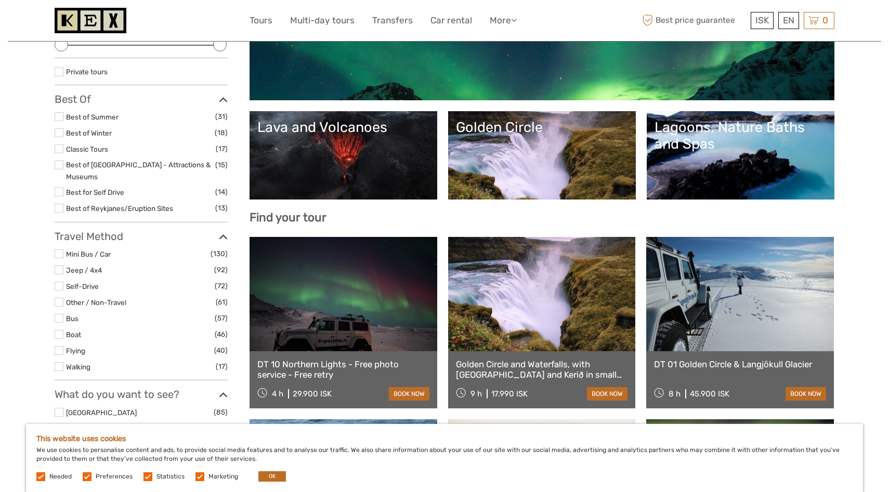 The image size is (889, 492). I want to click on div: We use cookies to personalise content and ads, to provide social media features and to analyse ou..., so click(444, 458).